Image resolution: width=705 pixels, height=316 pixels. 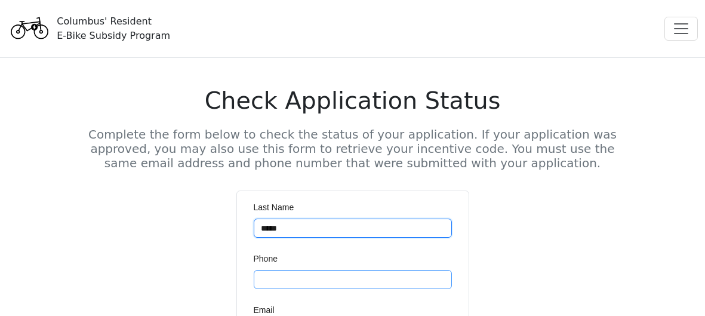 What do you see at coordinates (681, 29) in the screenshot?
I see `button: Toggle navigation` at bounding box center [681, 29].